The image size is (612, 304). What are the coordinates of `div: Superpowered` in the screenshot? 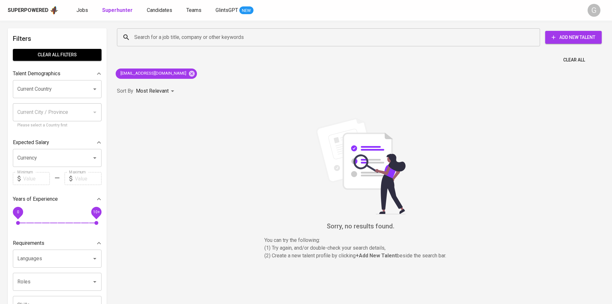 It's located at (28, 10).